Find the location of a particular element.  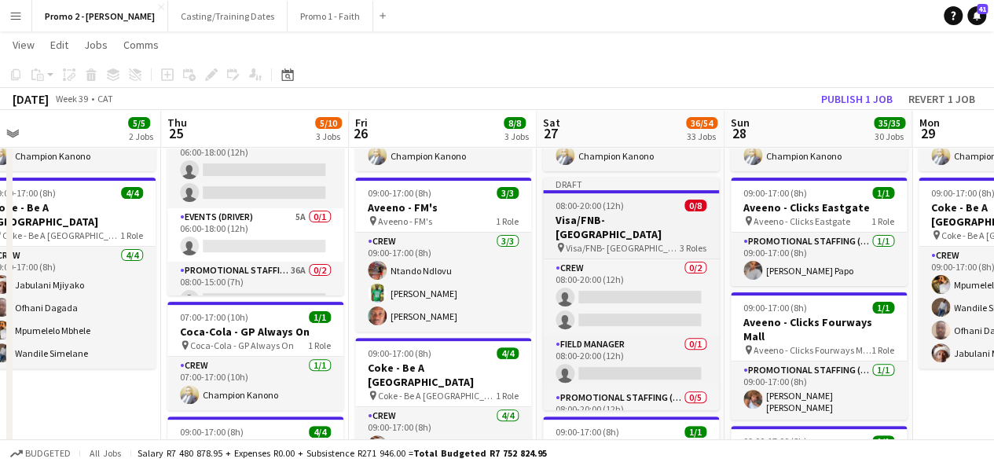

div: 09:00-17:00 (8h)1/1Aveeno - Clicks Fourways Mall Aveeno - Clicks Fourways Mall1 RolePromotional S... is located at coordinates (819, 356).